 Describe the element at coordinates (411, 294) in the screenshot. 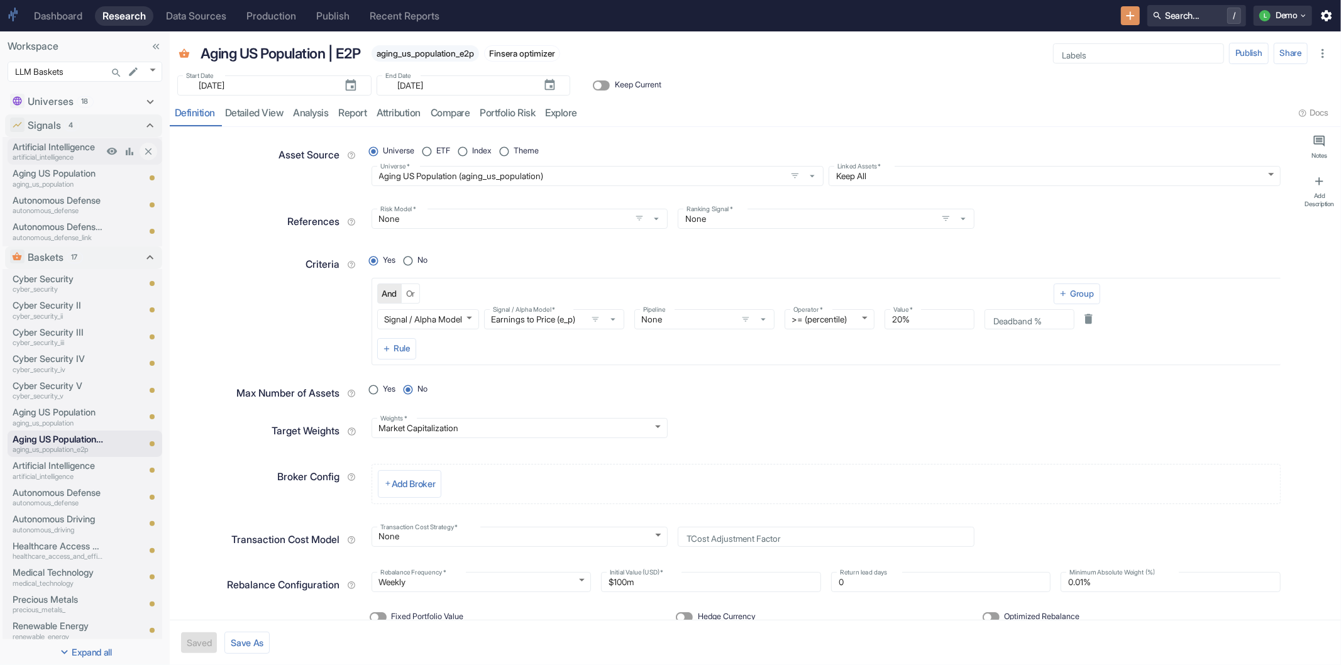

I see `button: Or` at that location.